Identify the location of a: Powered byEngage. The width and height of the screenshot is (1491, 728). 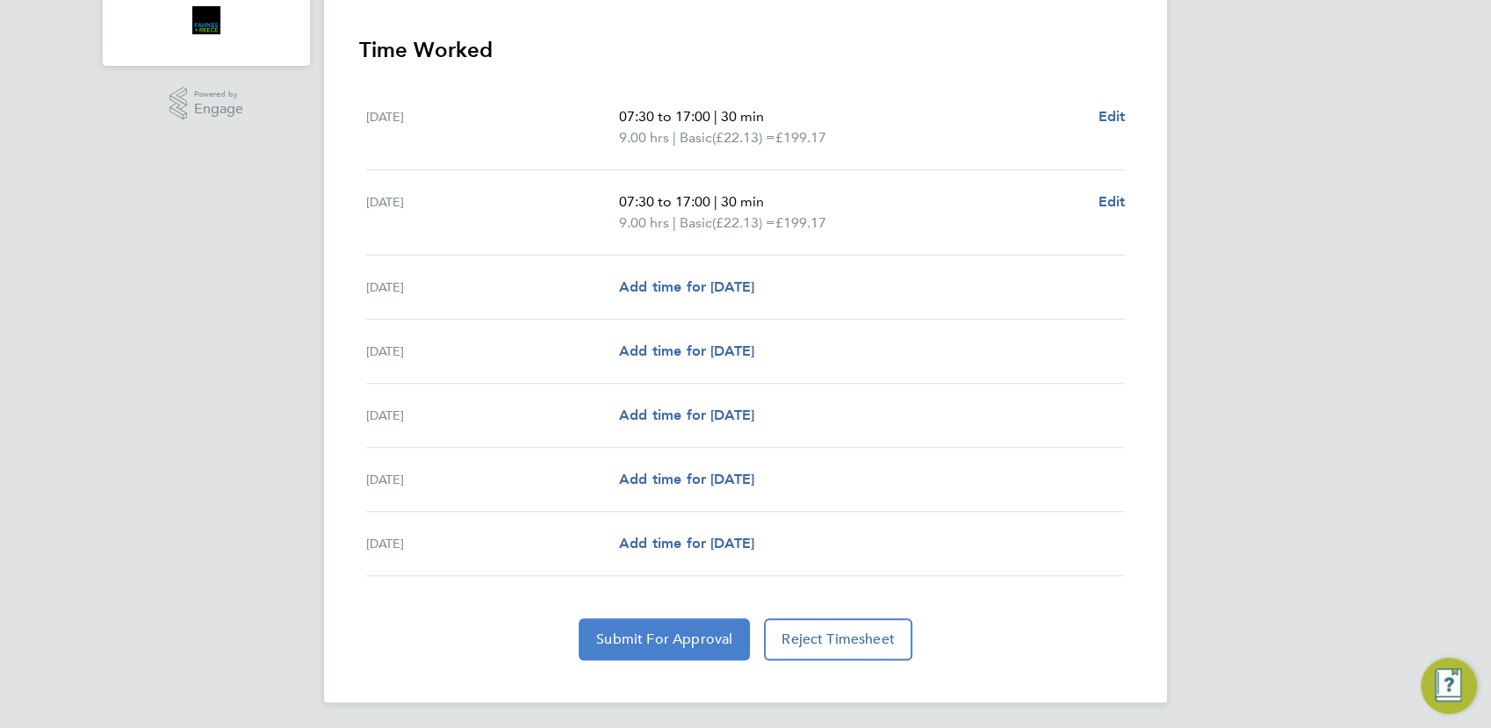
(206, 104).